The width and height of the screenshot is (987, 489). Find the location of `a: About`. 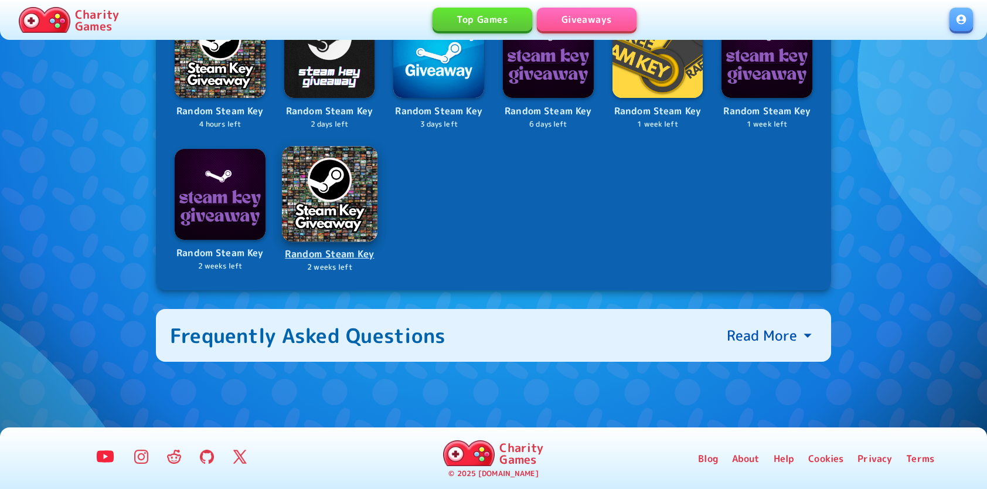

a: About is located at coordinates (745, 458).